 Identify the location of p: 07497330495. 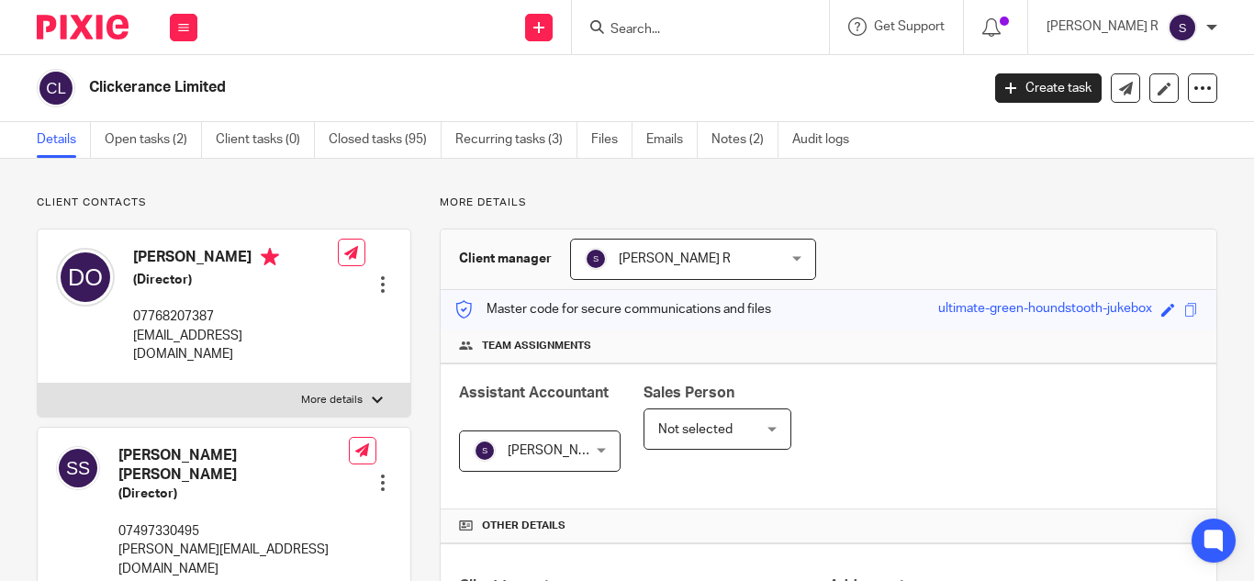
(233, 532).